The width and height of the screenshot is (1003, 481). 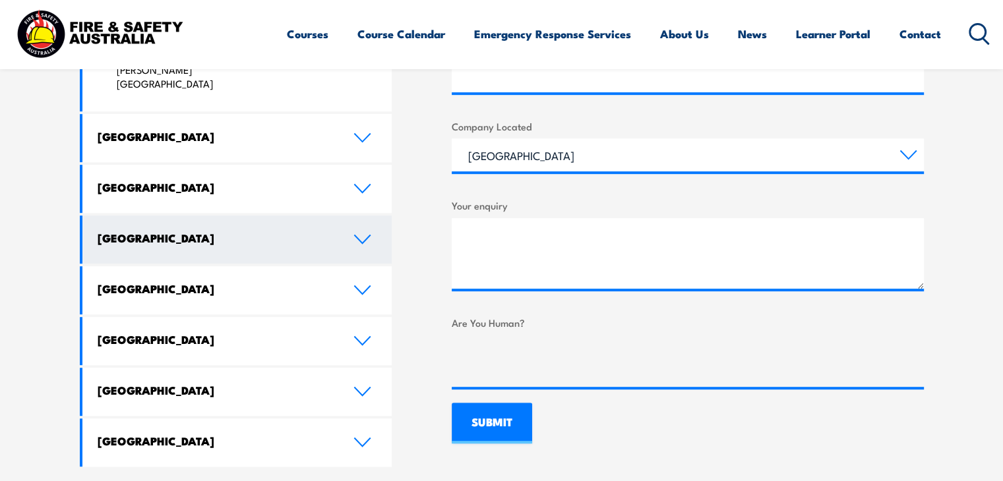 What do you see at coordinates (833, 34) in the screenshot?
I see `a: Learner Portal` at bounding box center [833, 34].